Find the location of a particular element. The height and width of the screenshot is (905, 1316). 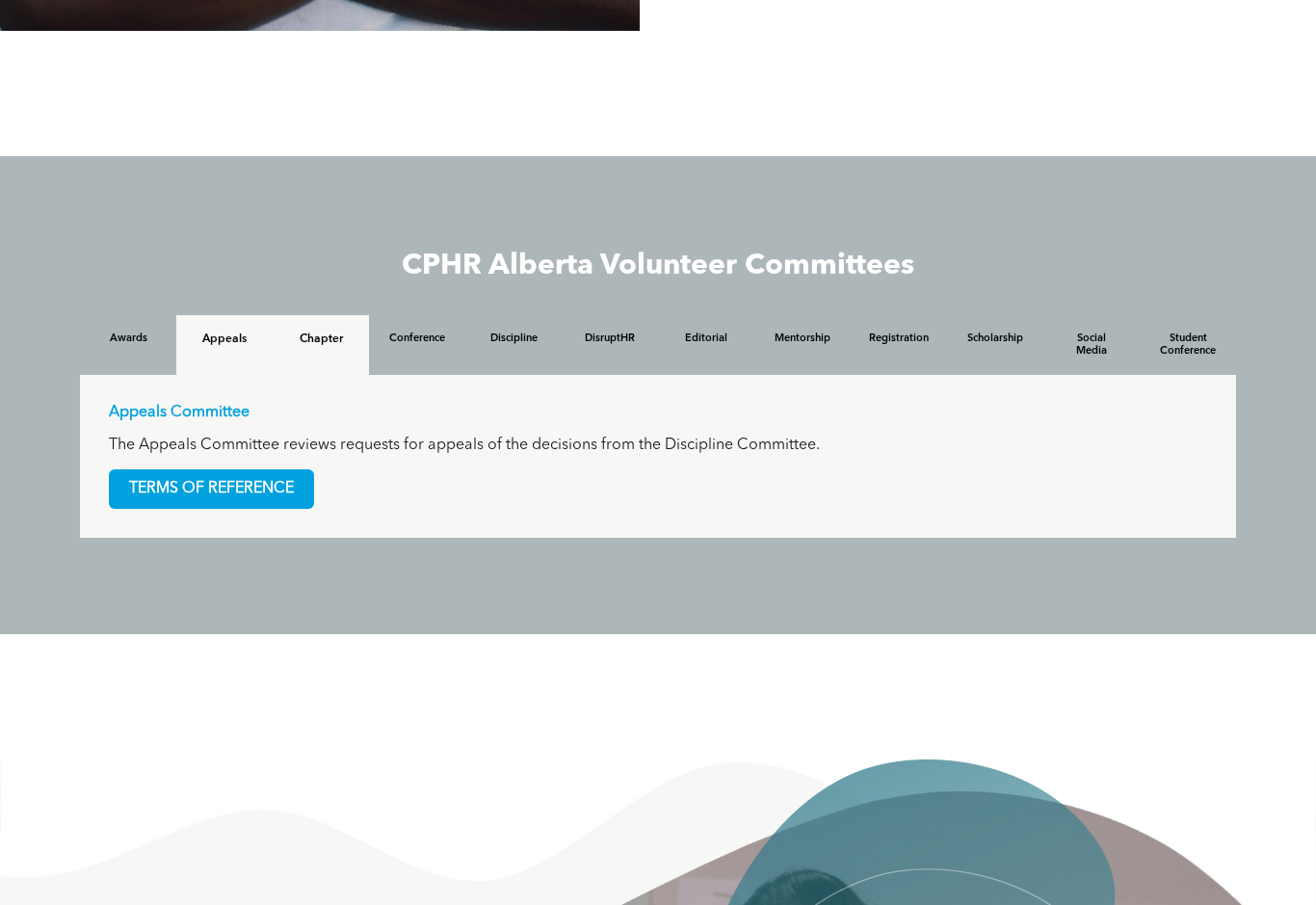

p: Appeals Committee is located at coordinates (658, 412).